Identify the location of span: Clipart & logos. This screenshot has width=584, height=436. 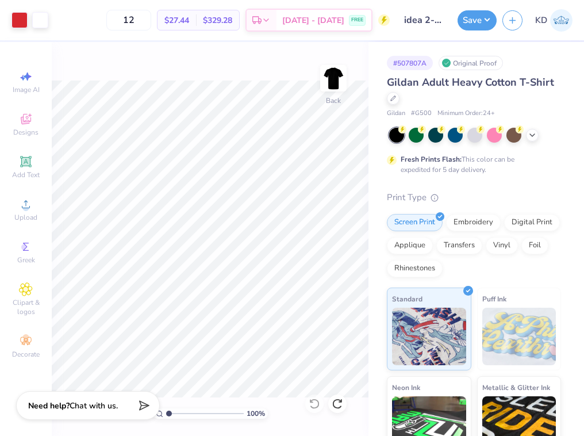
(26, 307).